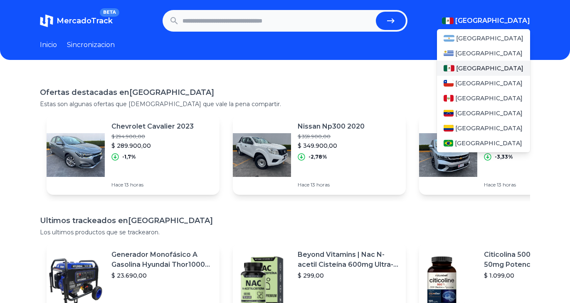 This screenshot has height=303, width=570. I want to click on p: Beyond Vitamins | Nac N-acetil Cisteína 600mg Ultra-premium Con Inulina De Agave (prebiótico Natu..., so click(349, 260).